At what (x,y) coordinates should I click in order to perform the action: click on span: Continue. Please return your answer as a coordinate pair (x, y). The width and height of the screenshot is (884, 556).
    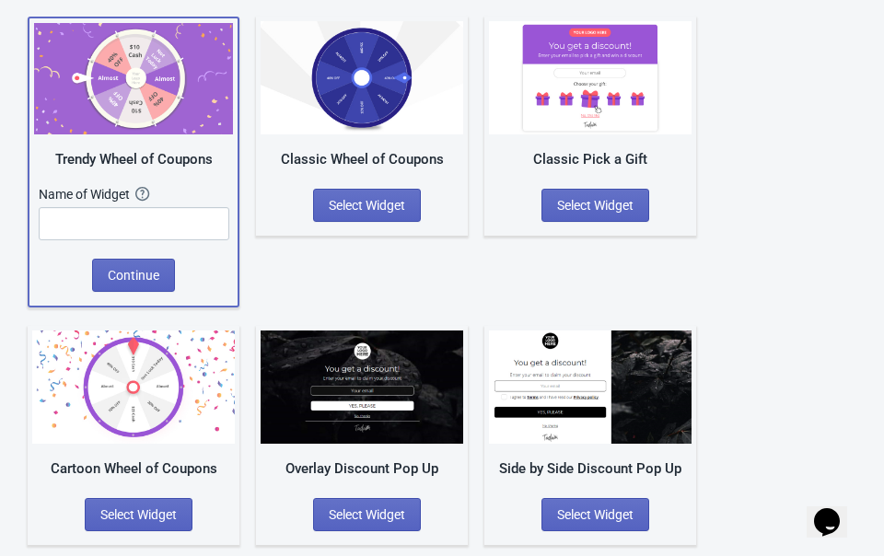
    Looking at the image, I should click on (134, 275).